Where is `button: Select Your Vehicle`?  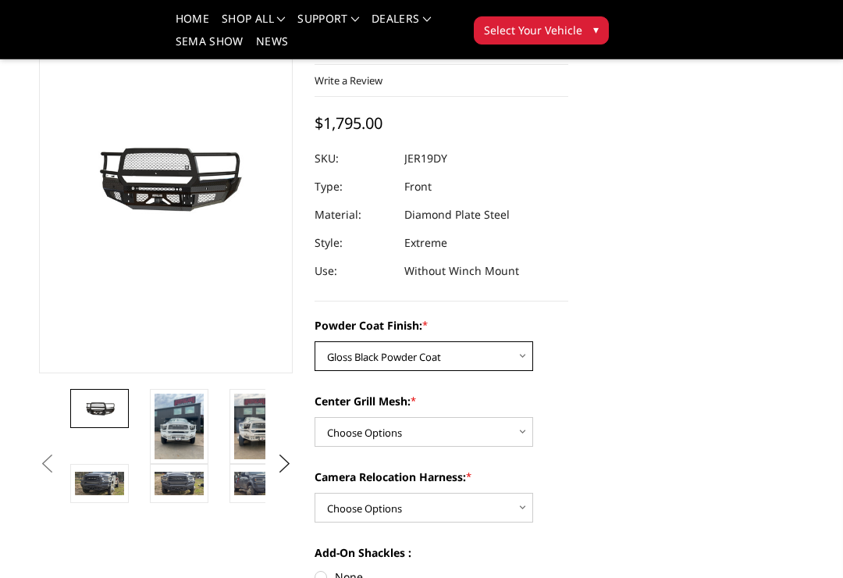
button: Select Your Vehicle is located at coordinates (541, 30).